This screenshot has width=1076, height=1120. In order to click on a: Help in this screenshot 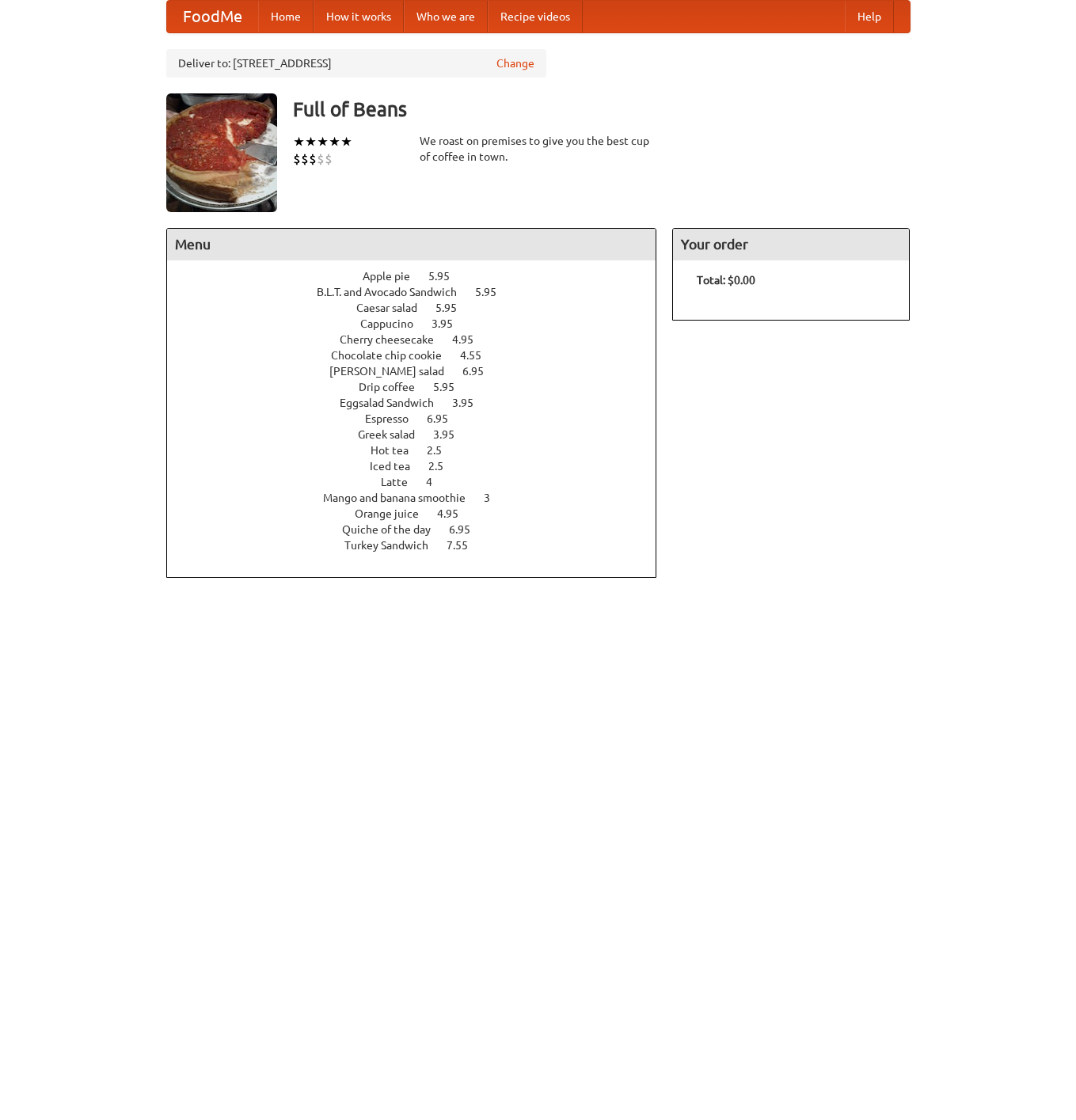, I will do `click(869, 17)`.